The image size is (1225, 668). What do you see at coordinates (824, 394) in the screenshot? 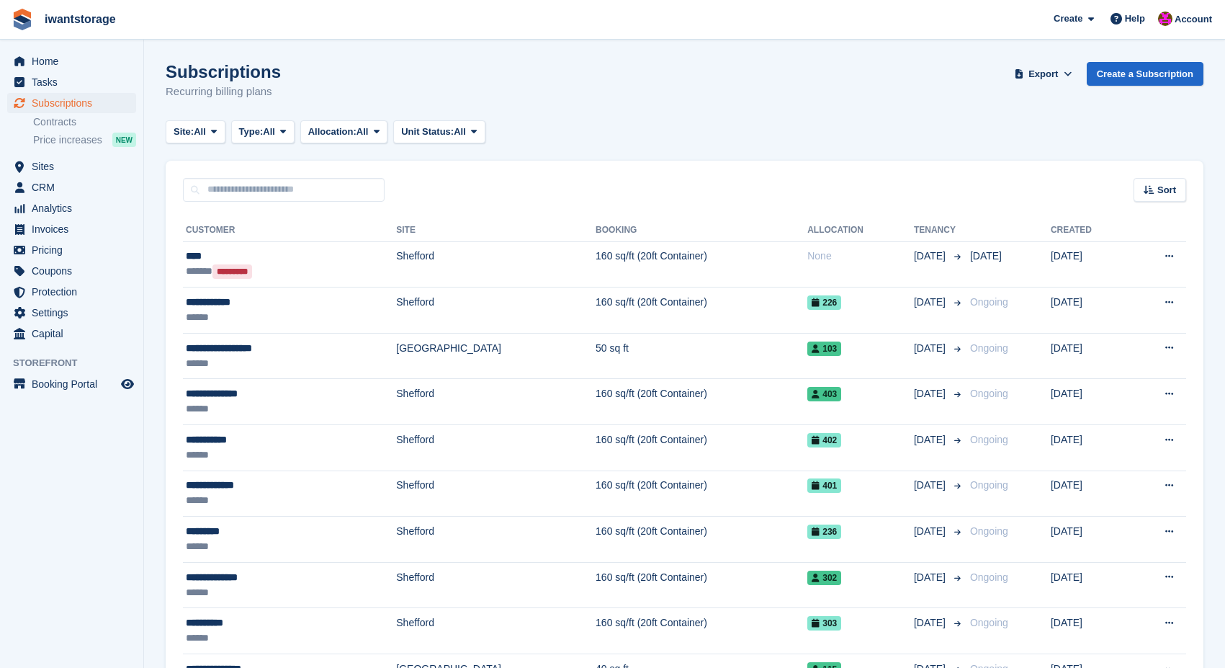
I see `span: 403` at bounding box center [824, 394].